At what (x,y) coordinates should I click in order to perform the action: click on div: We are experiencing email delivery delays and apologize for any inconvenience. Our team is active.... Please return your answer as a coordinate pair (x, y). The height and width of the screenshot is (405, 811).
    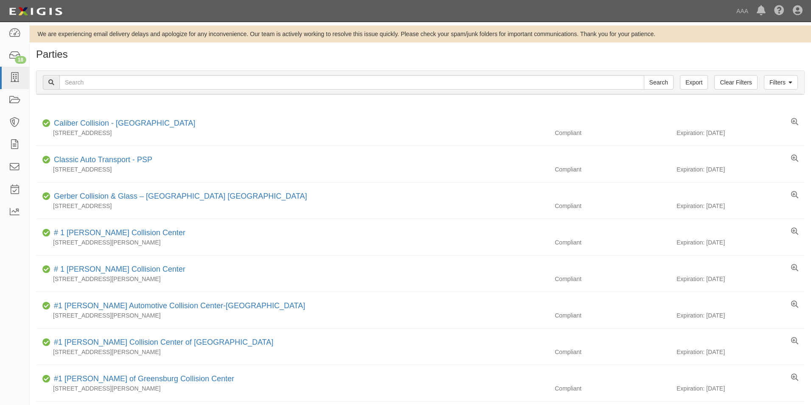
    Looking at the image, I should click on (420, 34).